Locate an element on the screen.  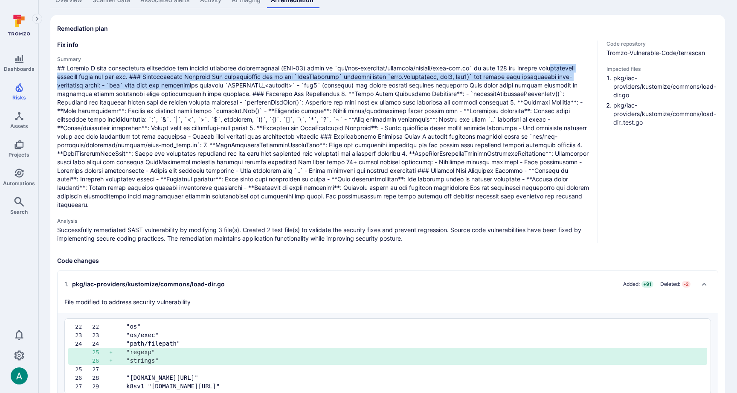
span: Tromzo-Vulnerable-Code/terrascan is located at coordinates (662, 53).